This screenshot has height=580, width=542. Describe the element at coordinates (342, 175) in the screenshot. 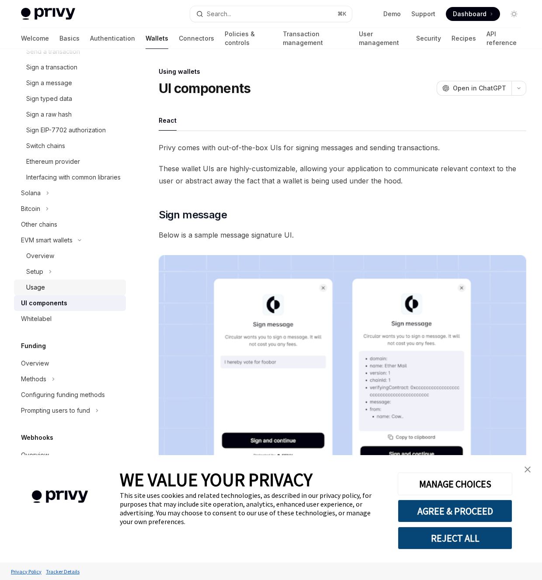

I see `span: These wallet UIs are highly-customizable, allowing your application to communicate relevant conte...` at that location.